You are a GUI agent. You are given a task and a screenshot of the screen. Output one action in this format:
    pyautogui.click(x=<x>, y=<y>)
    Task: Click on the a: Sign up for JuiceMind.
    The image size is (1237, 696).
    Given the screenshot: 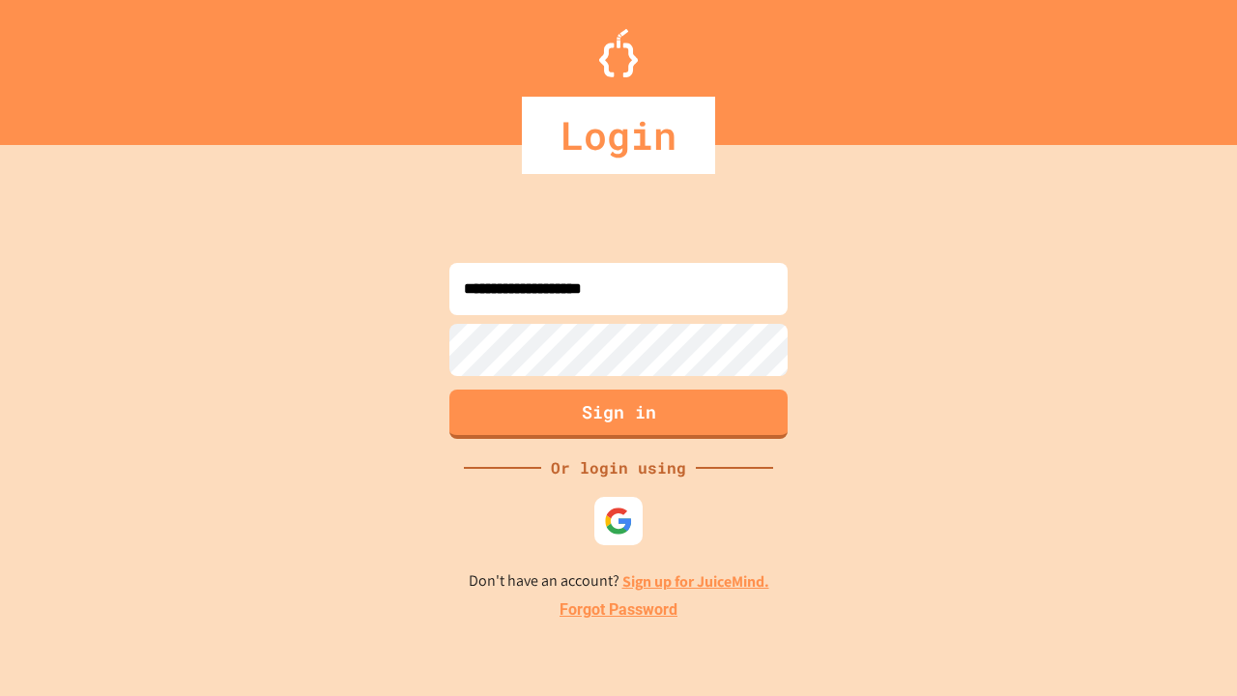 What is the action you would take?
    pyautogui.click(x=696, y=581)
    